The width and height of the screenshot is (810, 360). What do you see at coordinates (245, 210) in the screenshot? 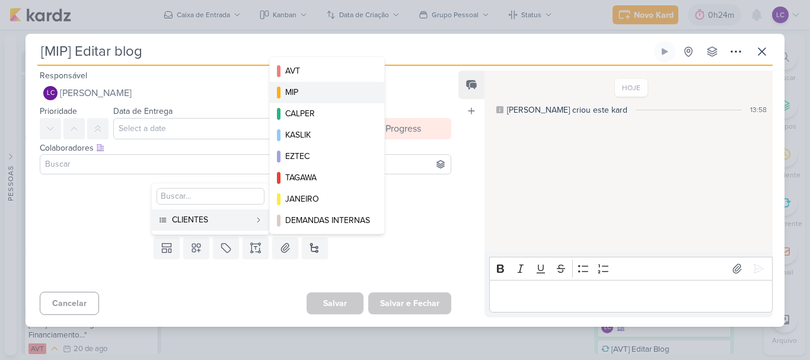
I see `div: Esse kard não possui nenhum item` at bounding box center [245, 210].